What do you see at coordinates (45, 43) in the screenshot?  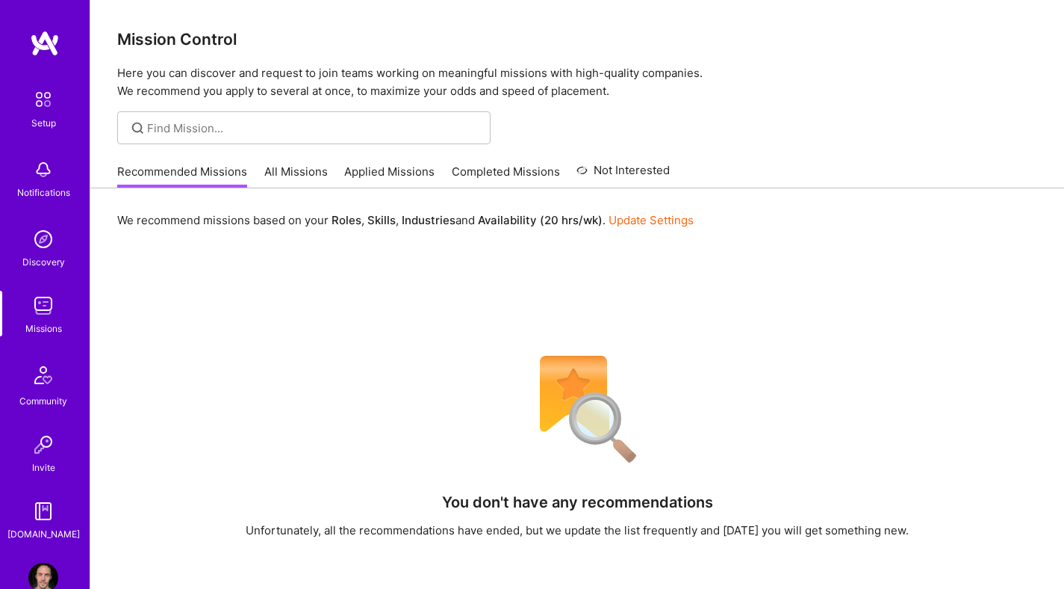 I see `img: logo` at bounding box center [45, 43].